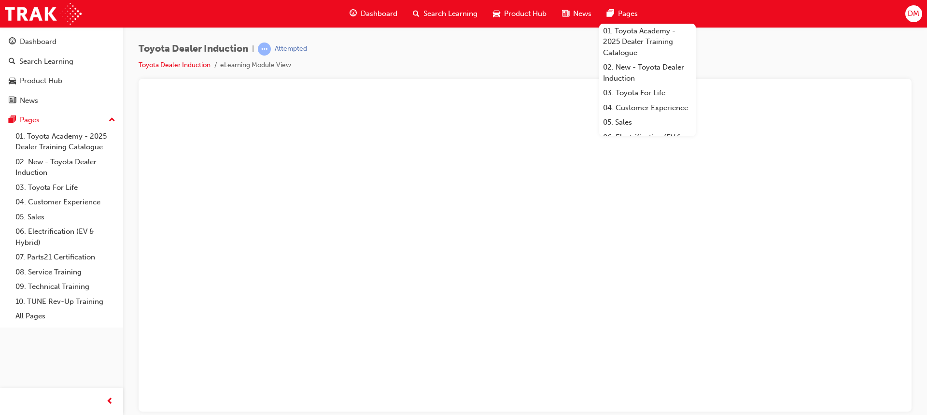  I want to click on a: 08. Service Training, so click(65, 272).